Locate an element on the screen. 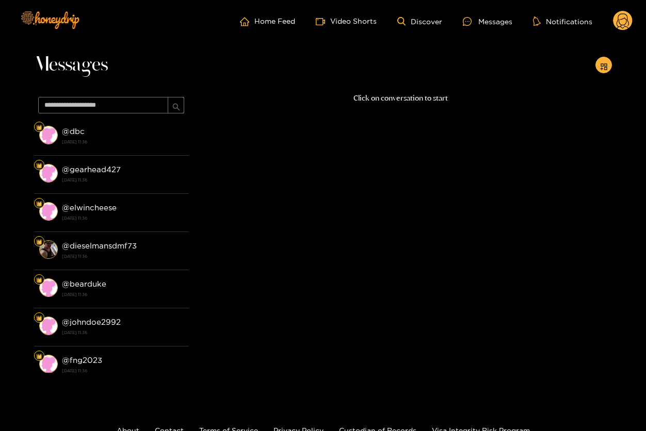 This screenshot has width=646, height=431. div: Messages is located at coordinates (487, 21).